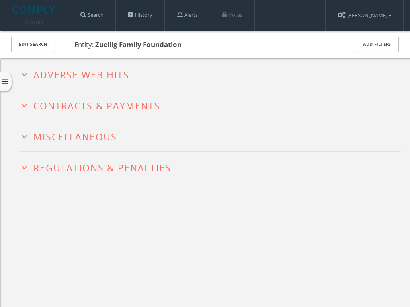  Describe the element at coordinates (377, 44) in the screenshot. I see `button: Add Filters` at that location.